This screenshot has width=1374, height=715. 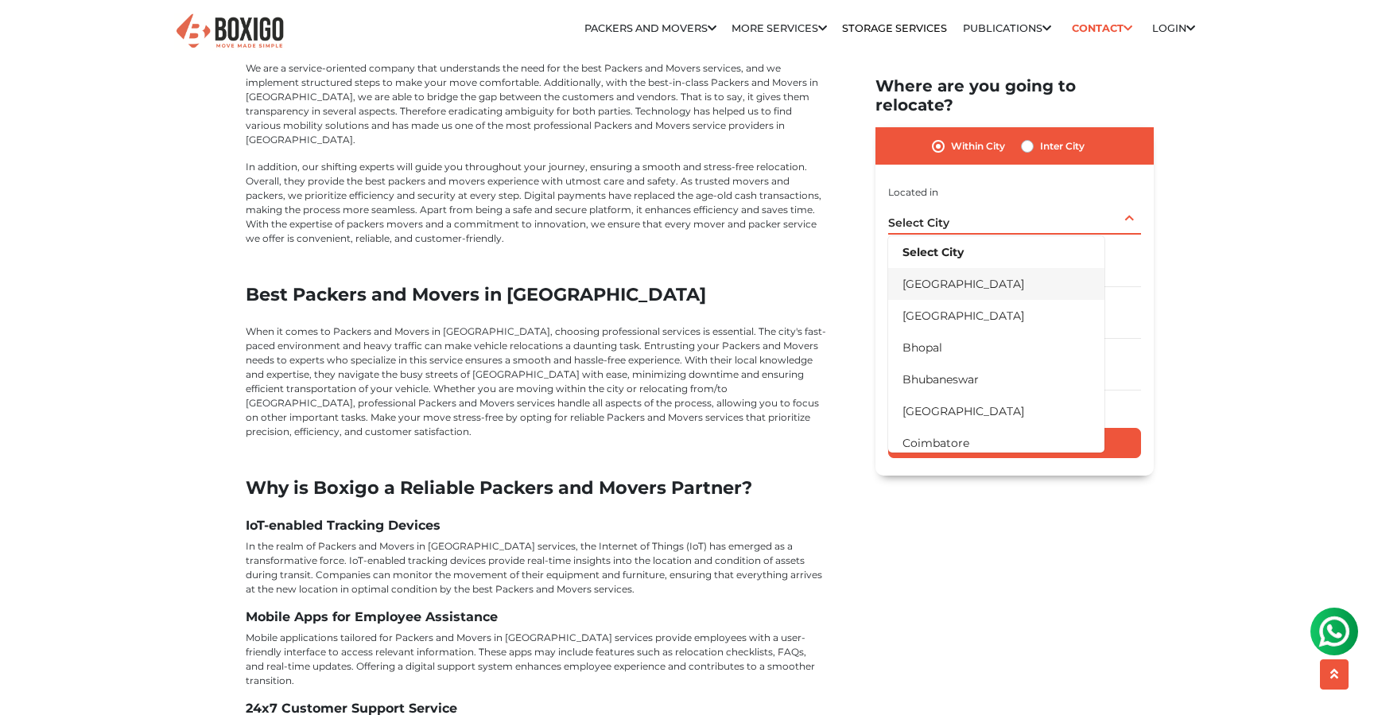 What do you see at coordinates (32, 32) in the screenshot?
I see `img: whatsapp-icon.svg` at bounding box center [32, 32].